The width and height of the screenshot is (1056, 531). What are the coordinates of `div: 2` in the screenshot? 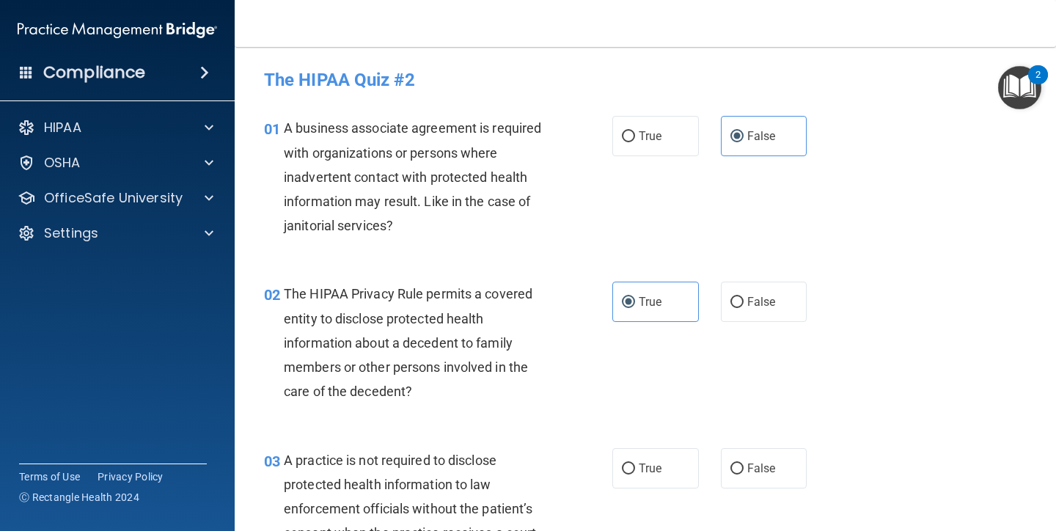 It's located at (1038, 84).